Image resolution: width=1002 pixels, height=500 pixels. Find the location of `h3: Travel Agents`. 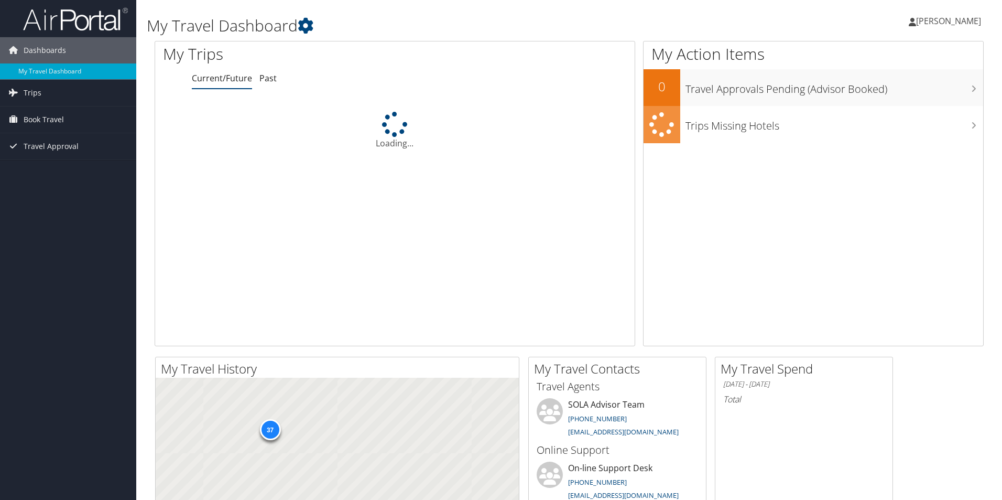

h3: Travel Agents is located at coordinates (618, 386).